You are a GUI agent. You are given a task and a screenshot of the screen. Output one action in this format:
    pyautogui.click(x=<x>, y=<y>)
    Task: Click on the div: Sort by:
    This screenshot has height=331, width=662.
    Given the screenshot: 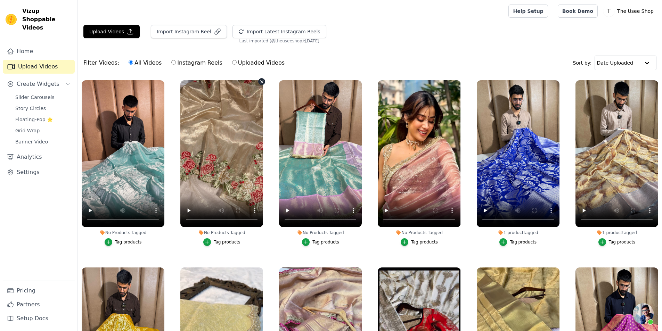 What is the action you would take?
    pyautogui.click(x=614, y=63)
    